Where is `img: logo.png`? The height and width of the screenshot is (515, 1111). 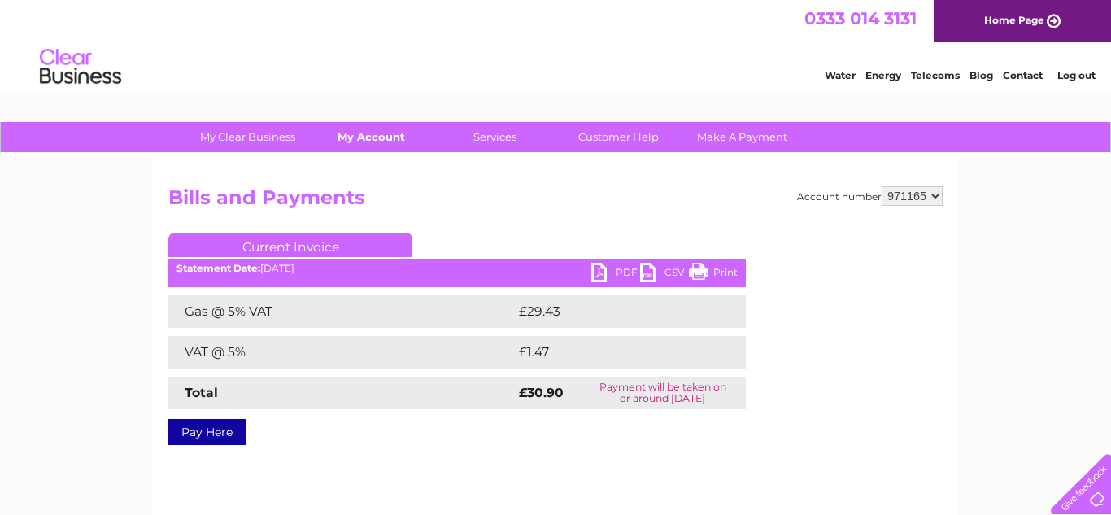
img: logo.png is located at coordinates (80, 67).